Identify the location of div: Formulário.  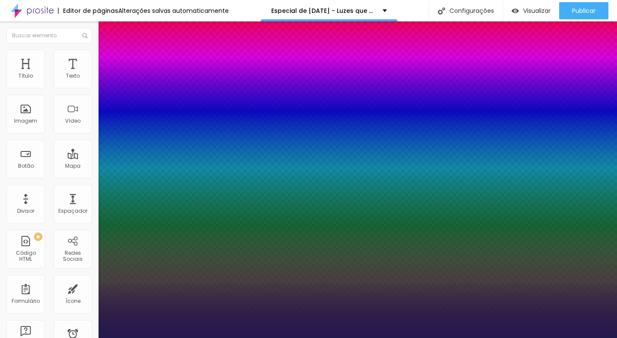
(26, 301).